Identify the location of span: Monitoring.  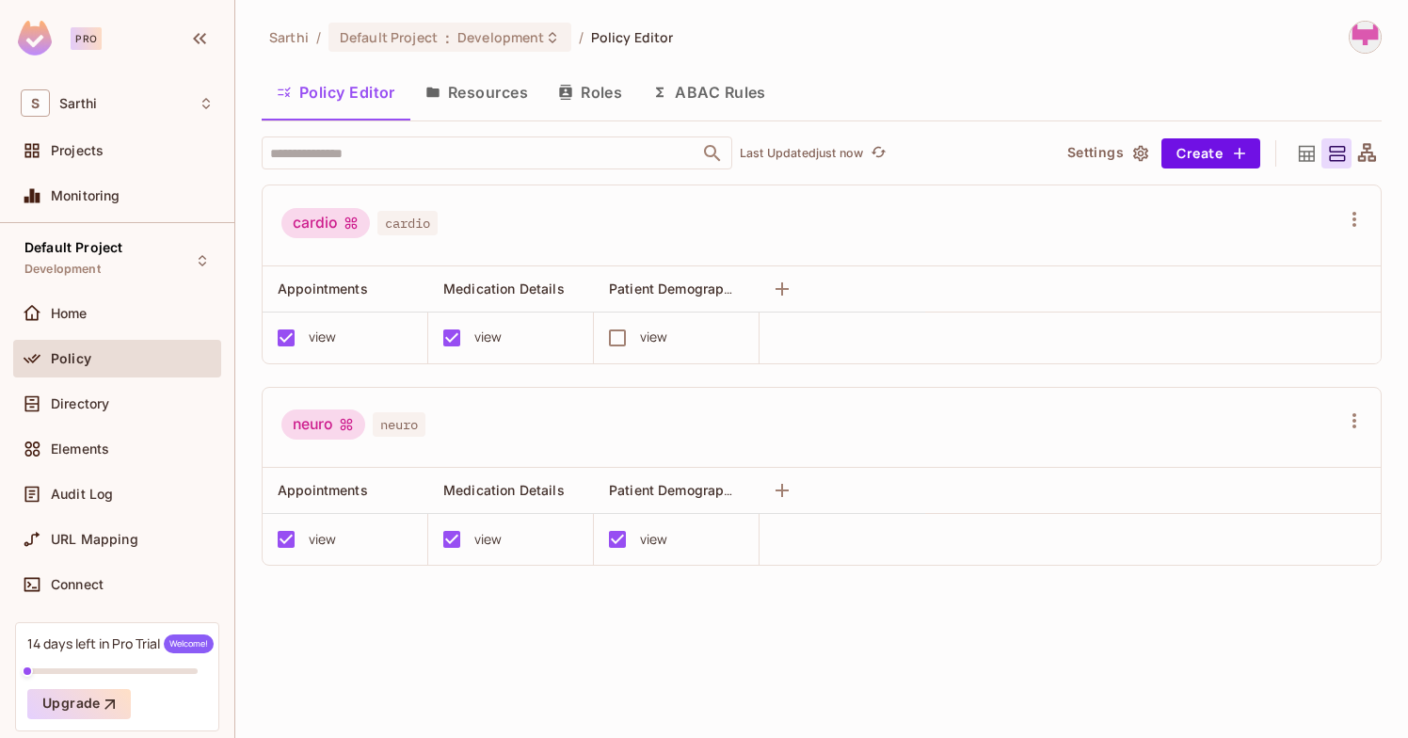
(86, 196).